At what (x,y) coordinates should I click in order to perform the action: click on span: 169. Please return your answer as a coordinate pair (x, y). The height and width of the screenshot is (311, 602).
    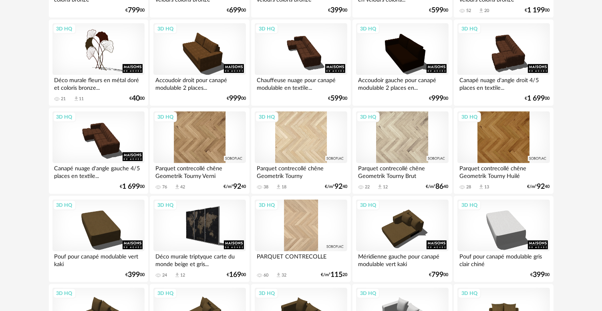
    Looking at the image, I should click on (235, 275).